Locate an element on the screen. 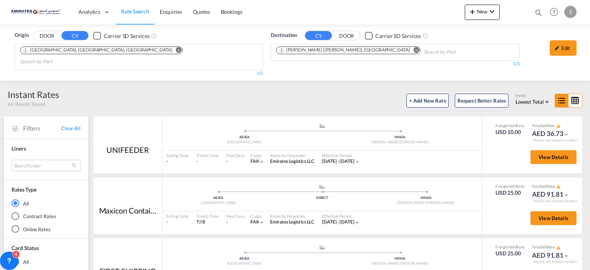 This screenshot has width=590, height=270. span: View Details is located at coordinates (553, 157).